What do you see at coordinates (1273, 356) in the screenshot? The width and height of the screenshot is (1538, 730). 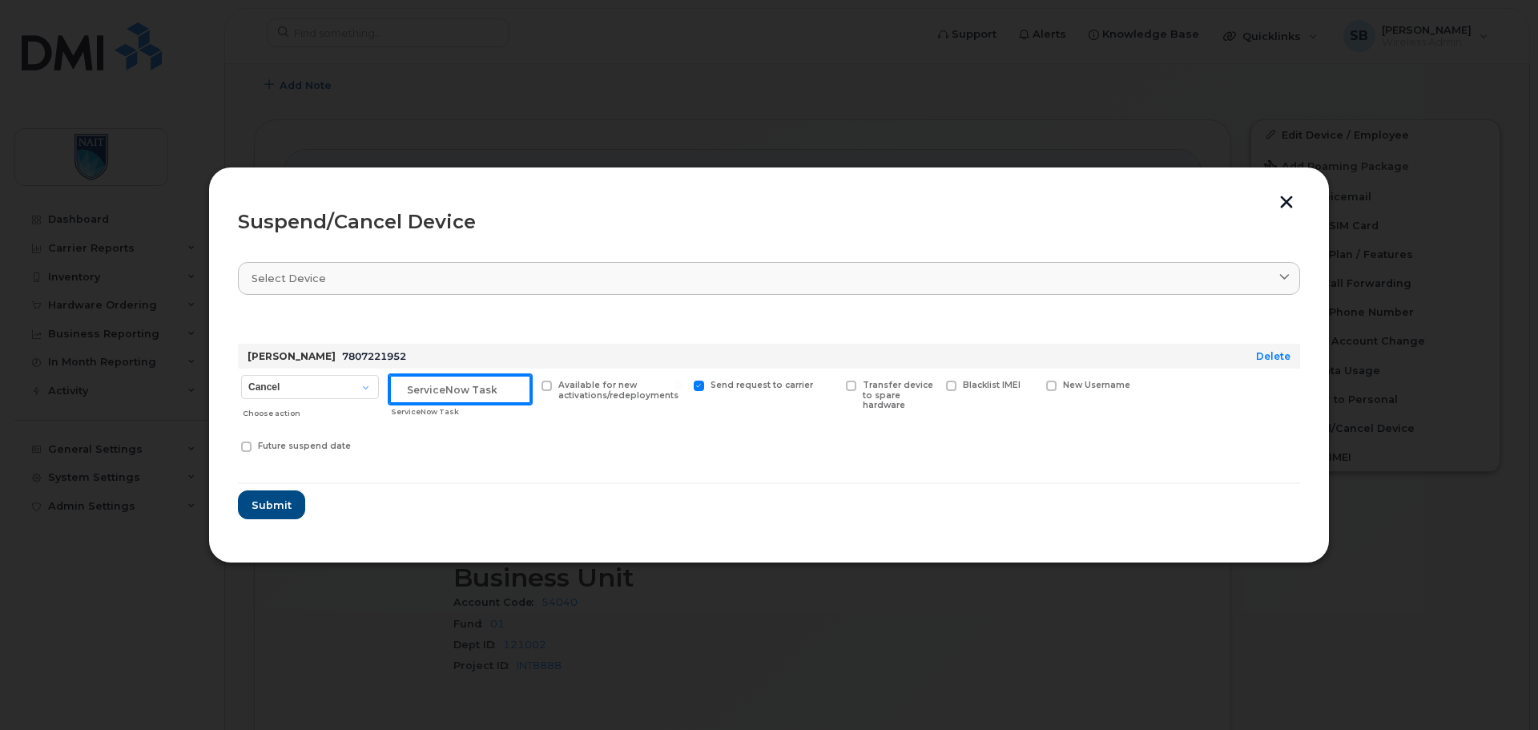 I see `a: Delete` at bounding box center [1273, 356].